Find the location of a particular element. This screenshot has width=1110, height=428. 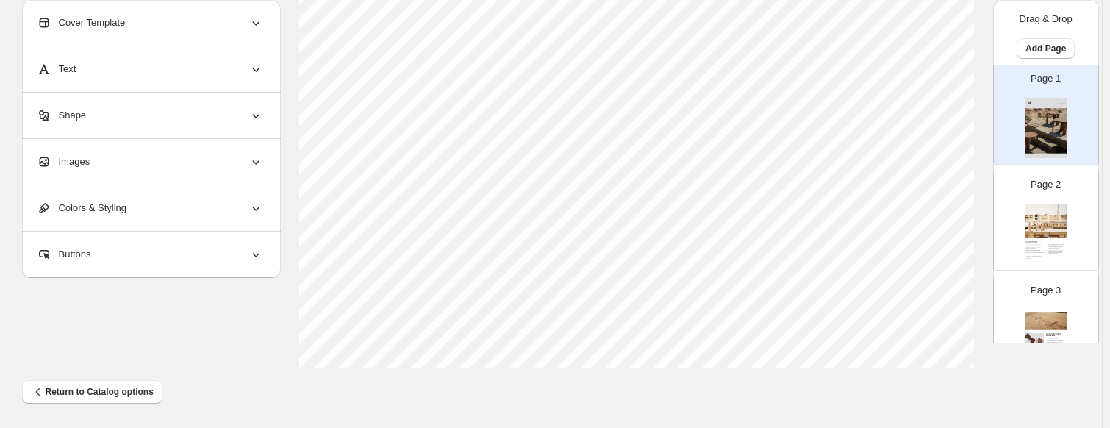

div: Page 1cover page is located at coordinates (1046, 115).